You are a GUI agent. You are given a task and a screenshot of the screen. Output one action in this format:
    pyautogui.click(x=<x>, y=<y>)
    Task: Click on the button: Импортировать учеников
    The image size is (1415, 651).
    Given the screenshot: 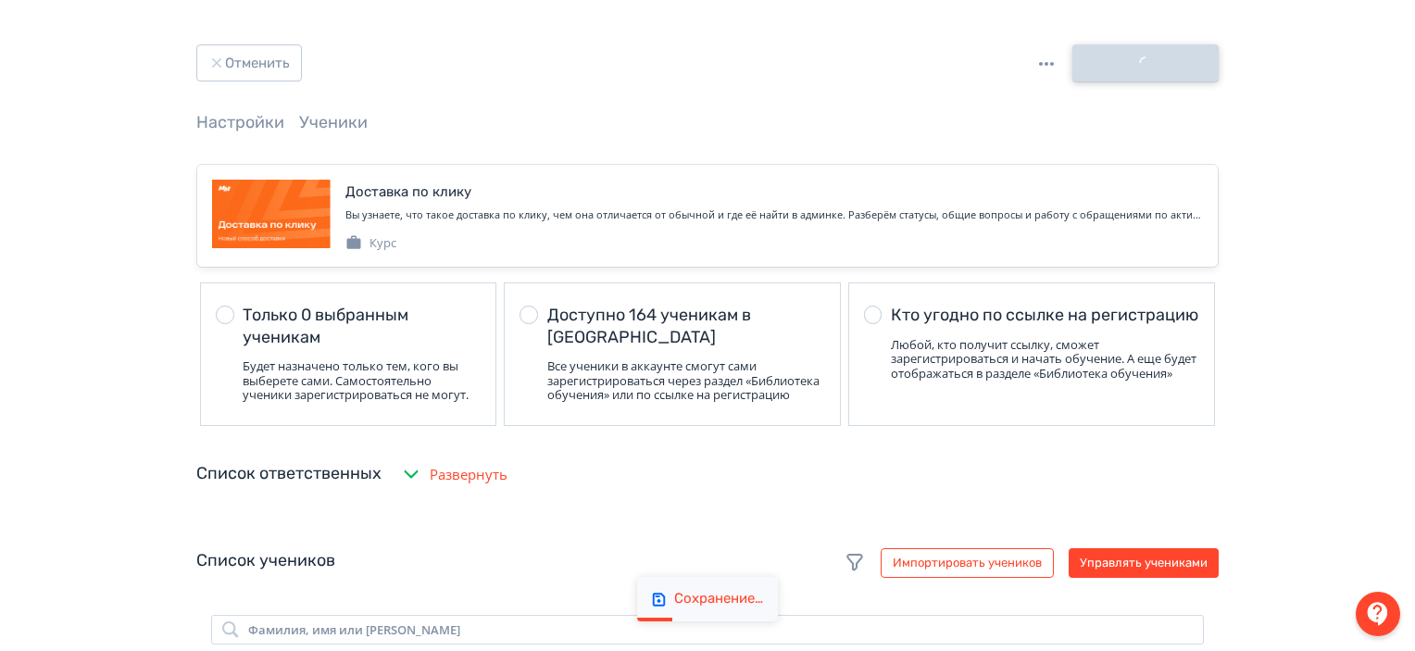 What is the action you would take?
    pyautogui.click(x=967, y=563)
    